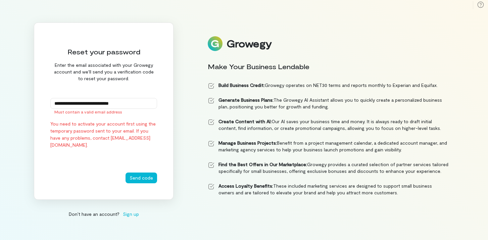 The width and height of the screenshot is (488, 240). Describe the element at coordinates (328, 189) in the screenshot. I see `li: These included marketing services are designed to support small business owners and are tailored ...` at that location.